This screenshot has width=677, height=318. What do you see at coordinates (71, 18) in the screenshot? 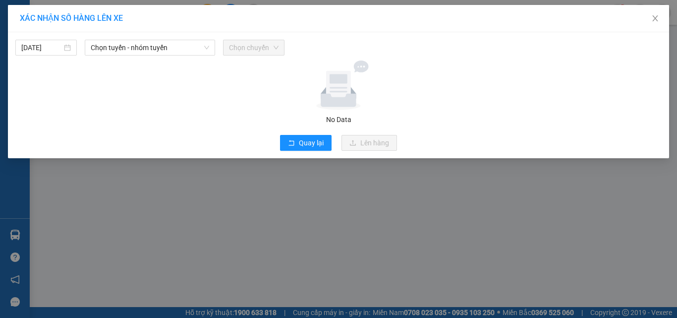
I see `span: XÁC NHẬN SỐ HÀNG LÊN XE` at bounding box center [71, 18].